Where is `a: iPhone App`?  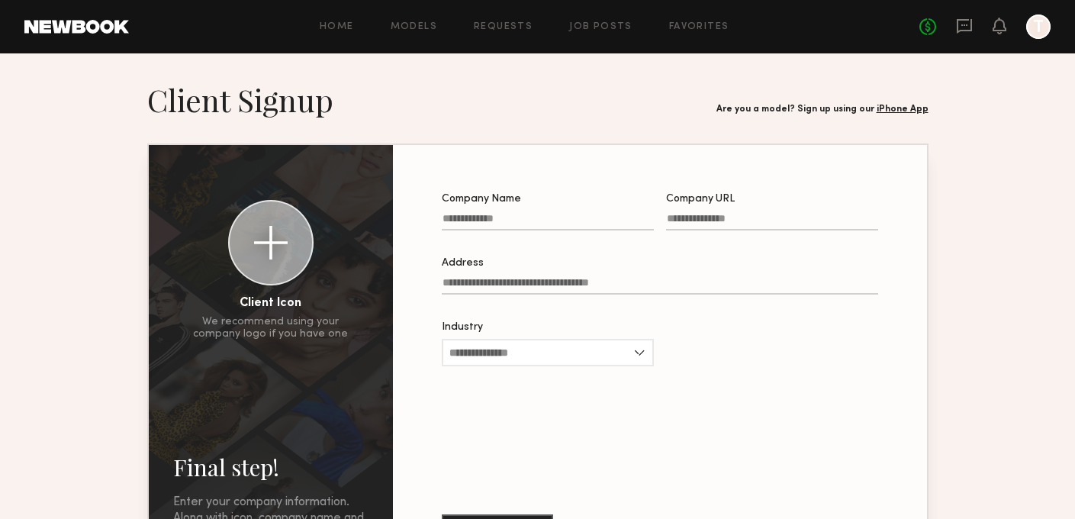
a: iPhone App is located at coordinates (903, 109).